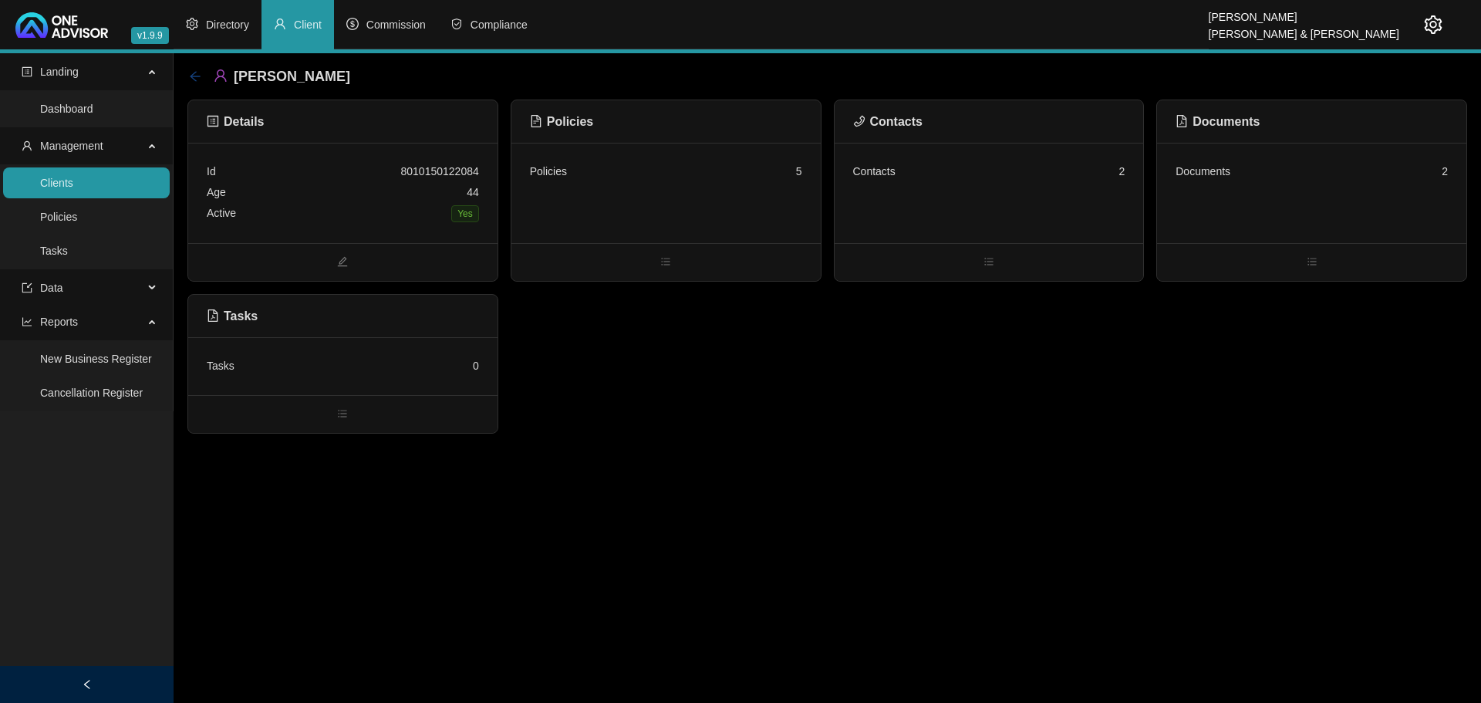 Image resolution: width=1481 pixels, height=703 pixels. What do you see at coordinates (473, 192) in the screenshot?
I see `span: 44` at bounding box center [473, 192].